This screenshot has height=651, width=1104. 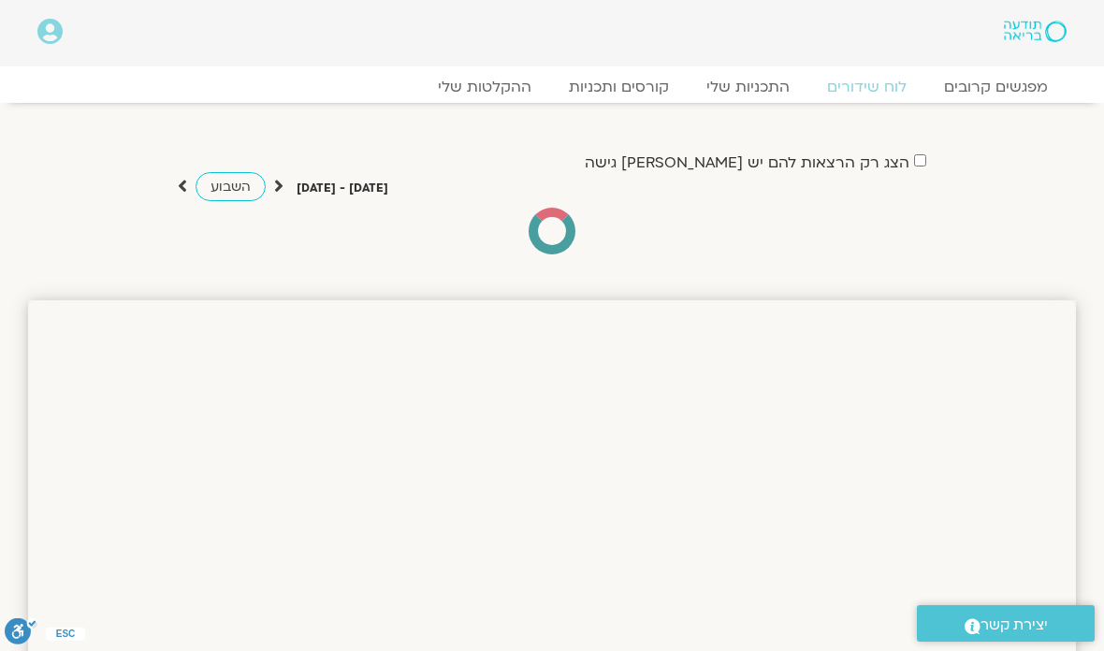 I want to click on span: השבוע, so click(x=230, y=186).